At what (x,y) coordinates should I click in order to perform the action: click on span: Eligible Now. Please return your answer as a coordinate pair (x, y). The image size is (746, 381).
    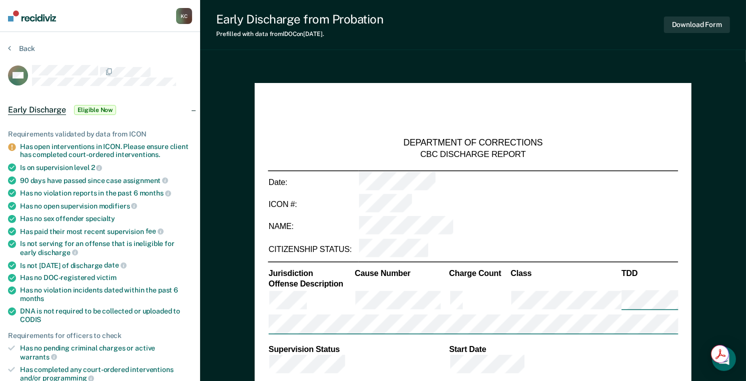
    Looking at the image, I should click on (95, 110).